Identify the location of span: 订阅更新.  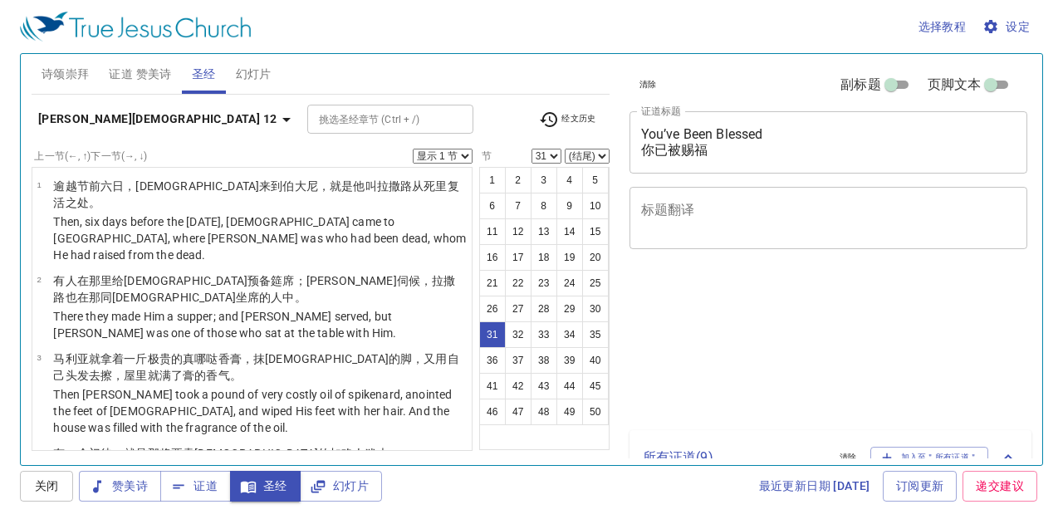
(920, 486).